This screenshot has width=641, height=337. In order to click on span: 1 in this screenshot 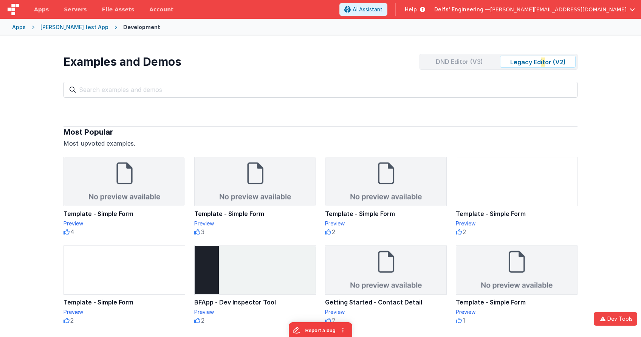, I will do `click(464, 320)`.